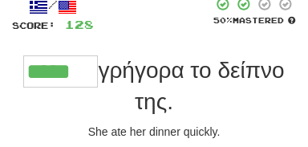  Describe the element at coordinates (154, 132) in the screenshot. I see `div: She ate her dinner quickly.` at that location.